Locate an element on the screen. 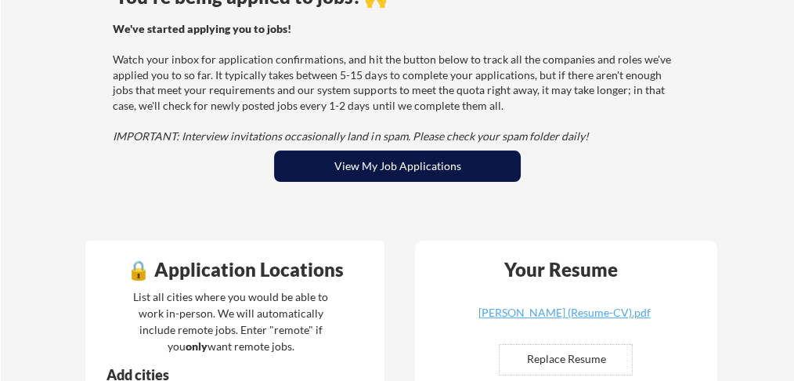 The image size is (794, 381). div: Your Resume is located at coordinates (561, 269).